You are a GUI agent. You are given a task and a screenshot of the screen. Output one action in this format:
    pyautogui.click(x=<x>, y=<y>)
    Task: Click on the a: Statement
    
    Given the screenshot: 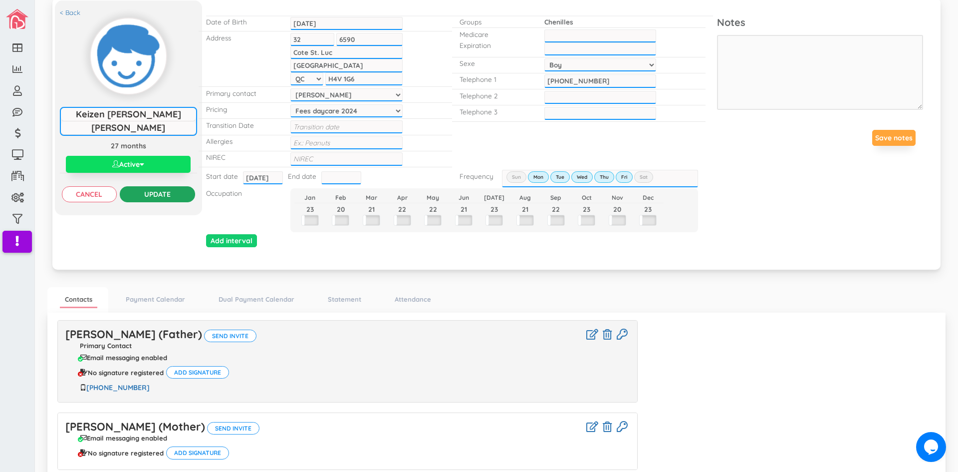 What is the action you would take?
    pyautogui.click(x=344, y=299)
    